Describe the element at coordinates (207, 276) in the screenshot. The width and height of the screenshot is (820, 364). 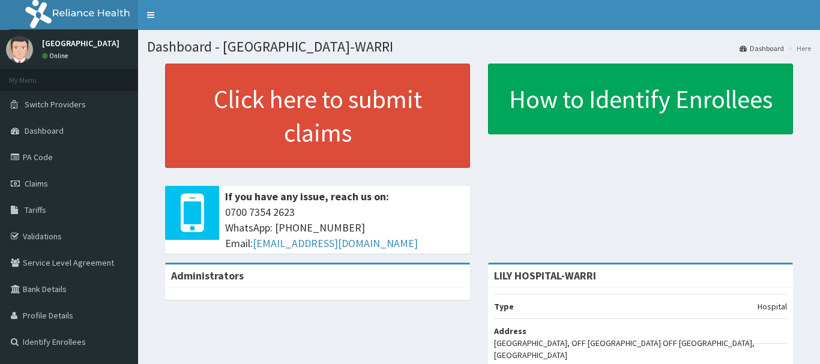
I see `b: Administrators` at that location.